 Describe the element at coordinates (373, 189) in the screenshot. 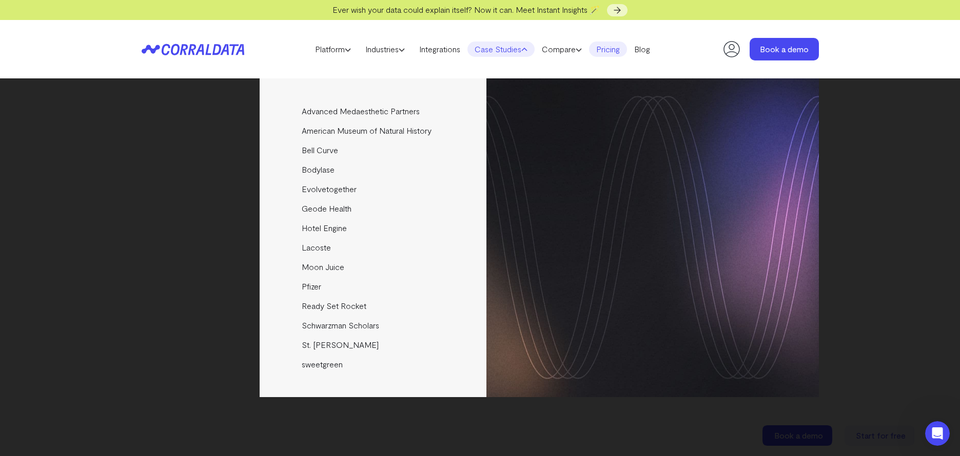

I see `a: Evolvetogether` at that location.